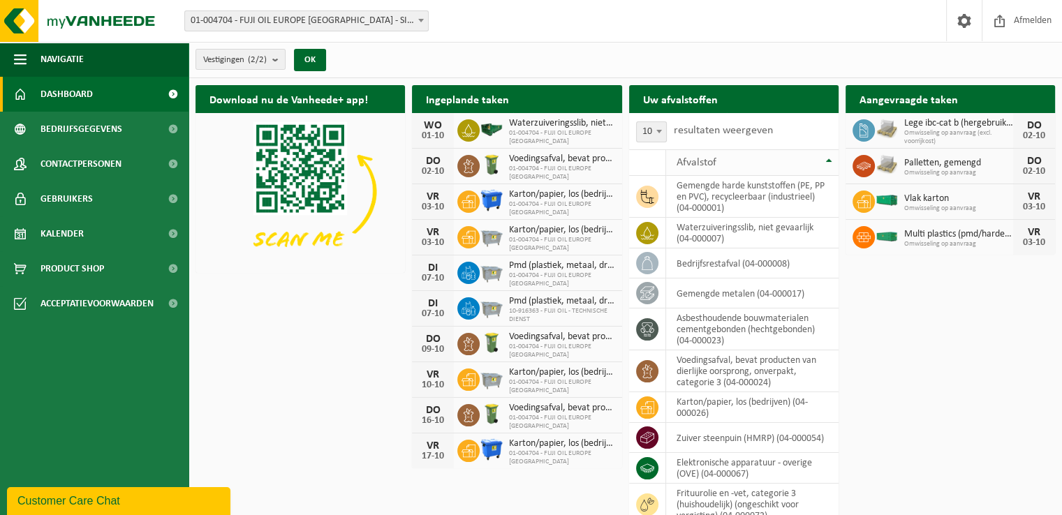  Describe the element at coordinates (652, 132) in the screenshot. I see `span: 10` at that location.